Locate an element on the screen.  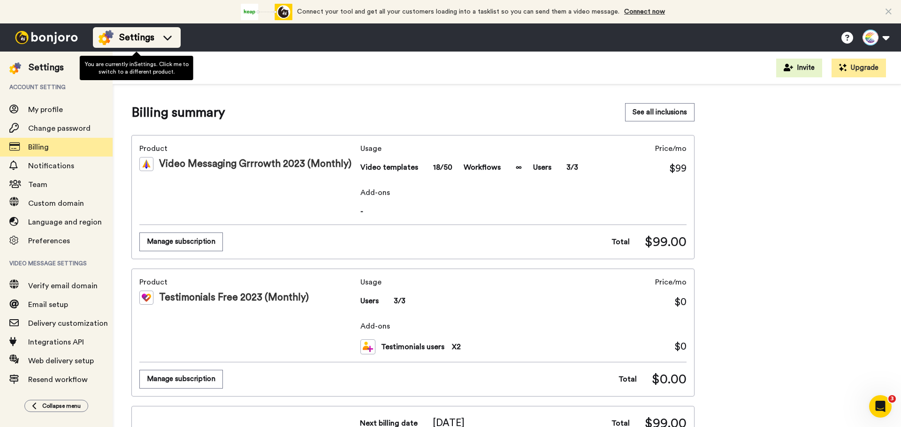
img: tm-users.svg is located at coordinates (368, 347).